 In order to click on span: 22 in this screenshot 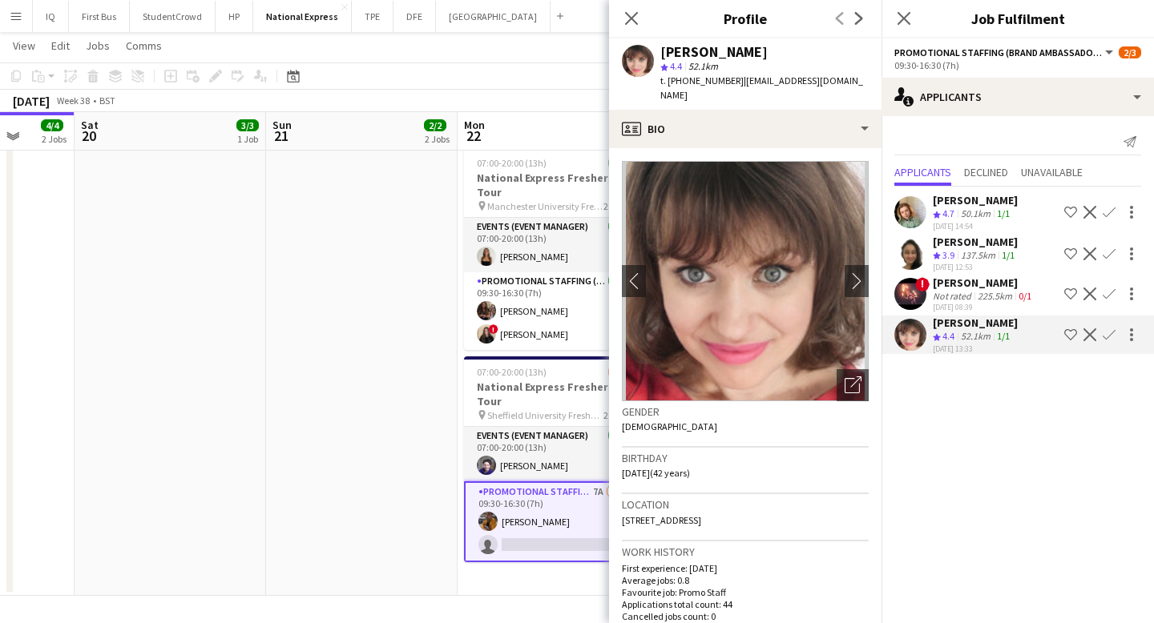, I will do `click(473, 135)`.